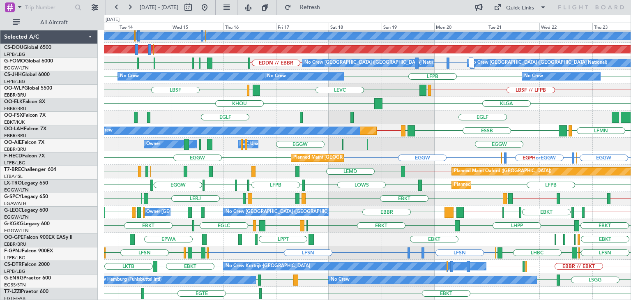 The image size is (631, 300). Describe the element at coordinates (25, 102) in the screenshot. I see `a: OO-ELKFalcon 8X` at that location.